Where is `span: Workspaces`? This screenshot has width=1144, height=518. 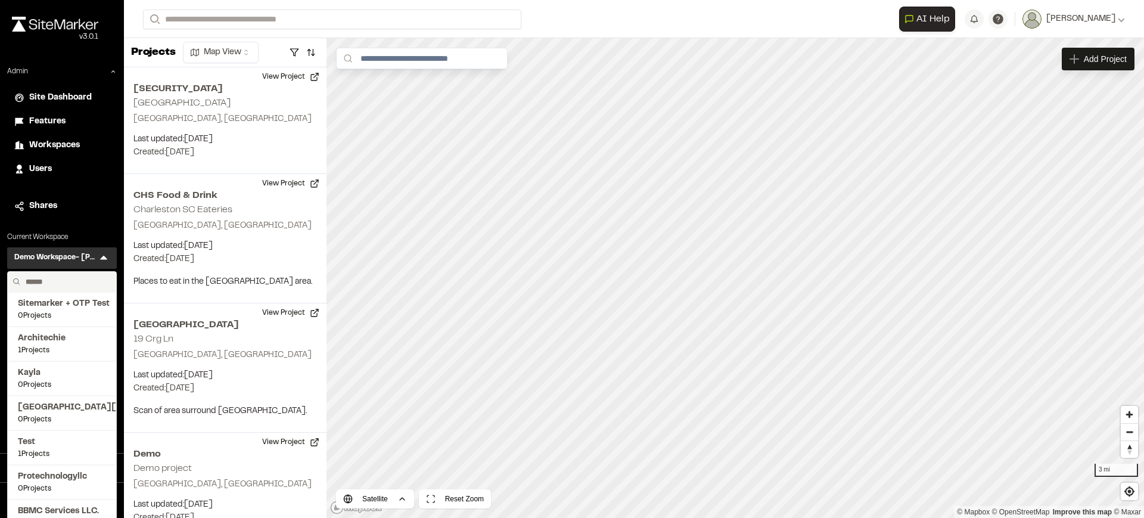 span: Workspaces is located at coordinates (54, 145).